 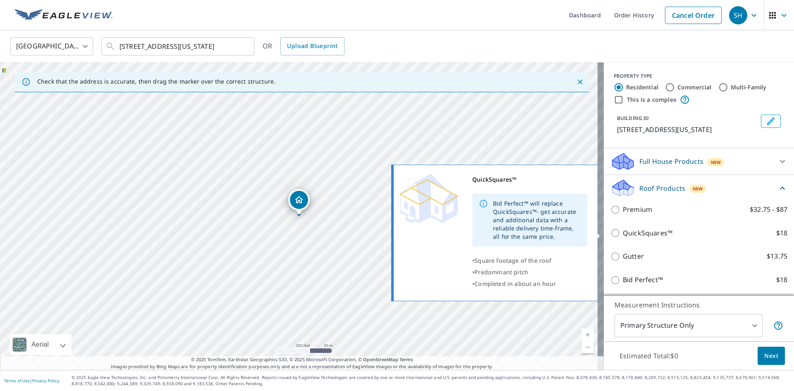 I want to click on a: Current Level 17, Zoom Out, so click(x=588, y=347).